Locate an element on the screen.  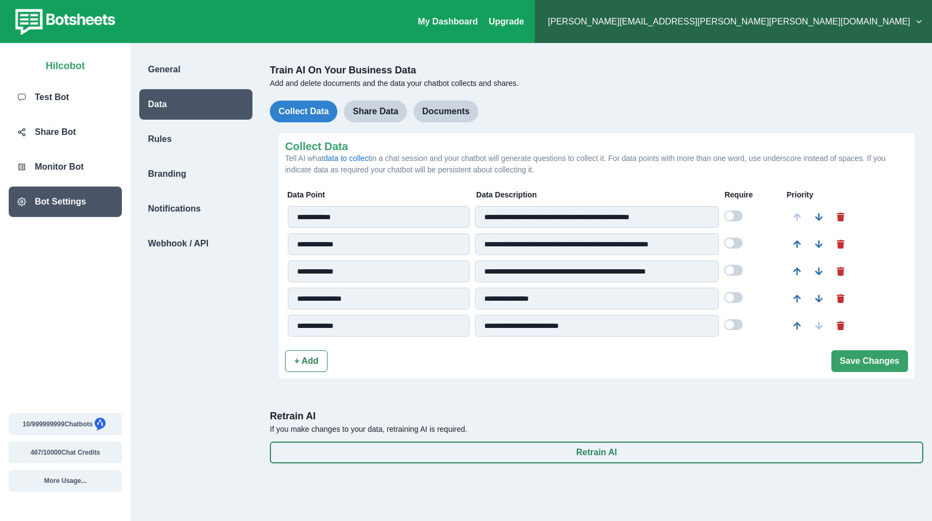
h2: Collect Data is located at coordinates (597, 146).